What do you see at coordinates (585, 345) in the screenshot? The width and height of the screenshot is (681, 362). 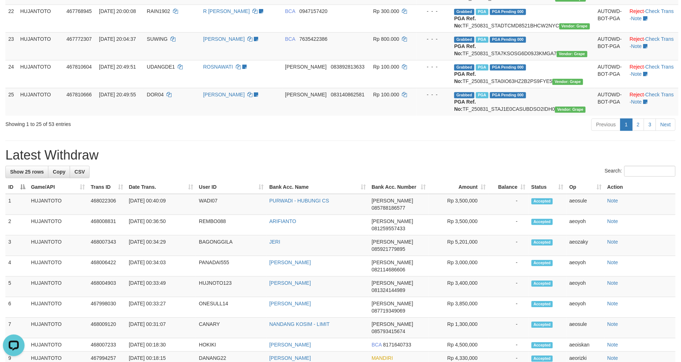 I see `td: aeoiskan` at bounding box center [585, 345].